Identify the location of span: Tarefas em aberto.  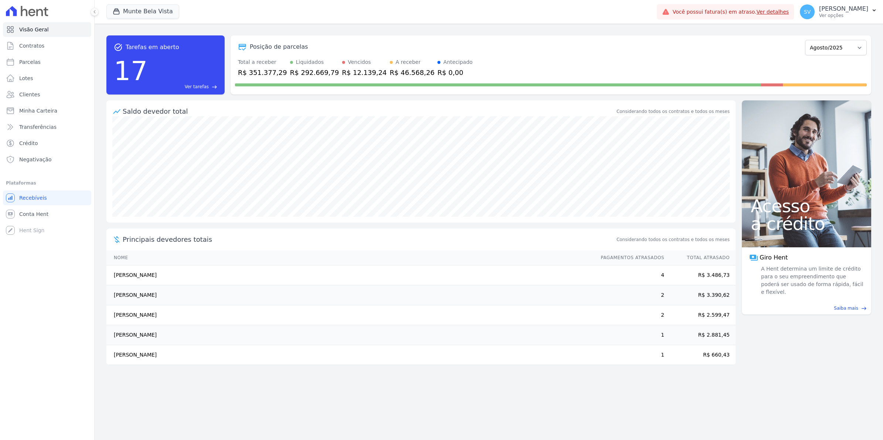
(152, 47).